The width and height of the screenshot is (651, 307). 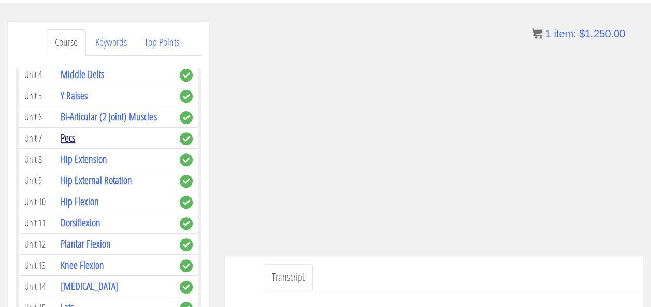 I want to click on td: Unit 7, so click(x=37, y=138).